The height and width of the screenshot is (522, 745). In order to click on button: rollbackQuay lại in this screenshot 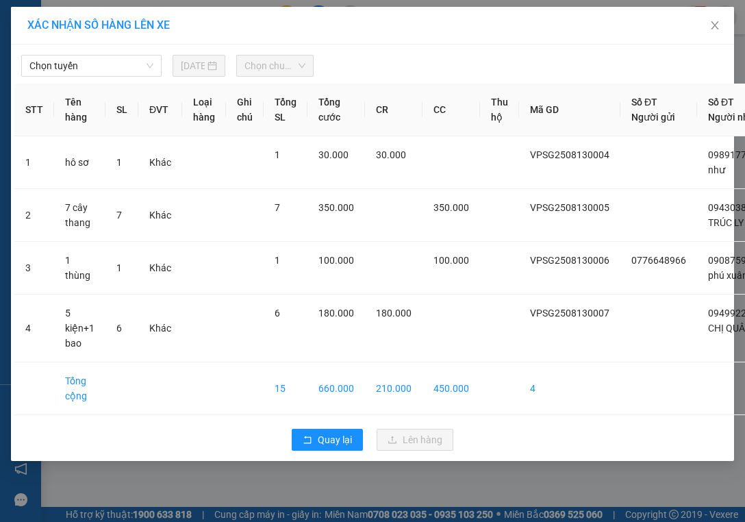, I will do `click(327, 440)`.